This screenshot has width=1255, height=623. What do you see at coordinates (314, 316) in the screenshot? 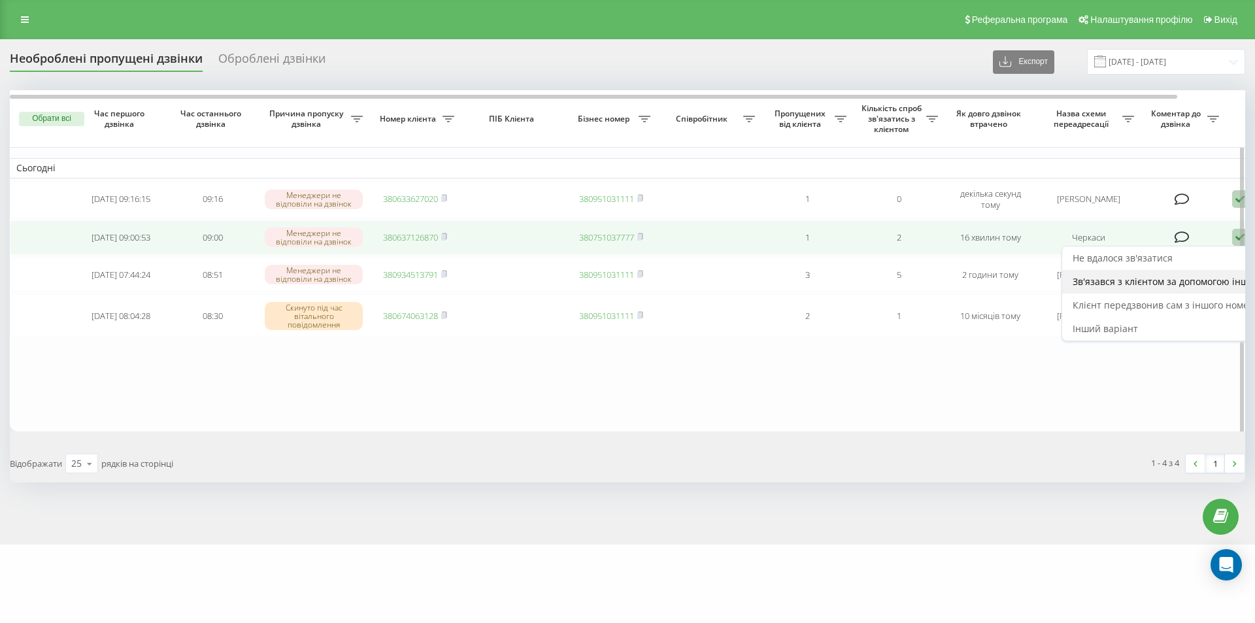
I see `div: Скинуто під час вітального повідомлення` at bounding box center [314, 316].